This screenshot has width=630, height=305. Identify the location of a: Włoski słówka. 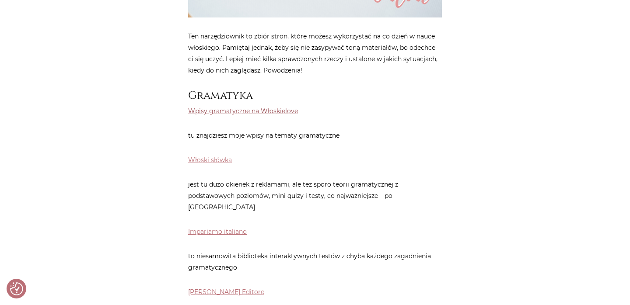
(210, 160).